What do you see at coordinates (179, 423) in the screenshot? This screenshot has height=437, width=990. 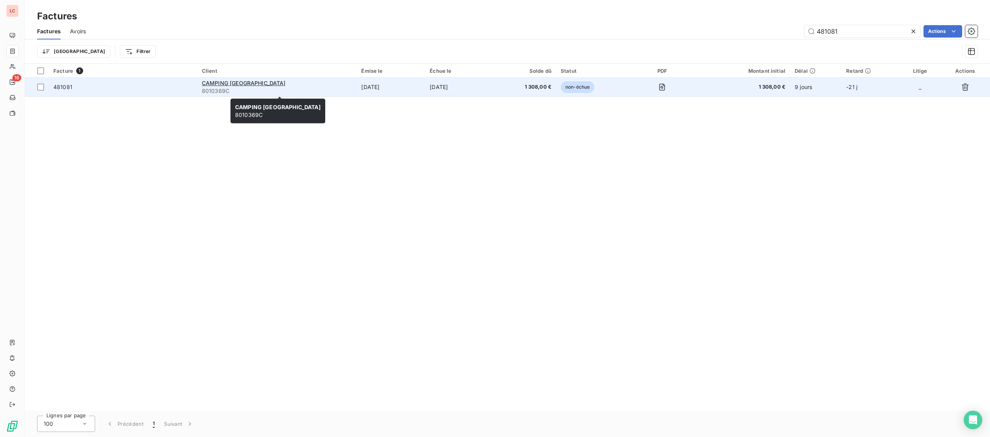 I see `button: Suivant` at bounding box center [179, 423].